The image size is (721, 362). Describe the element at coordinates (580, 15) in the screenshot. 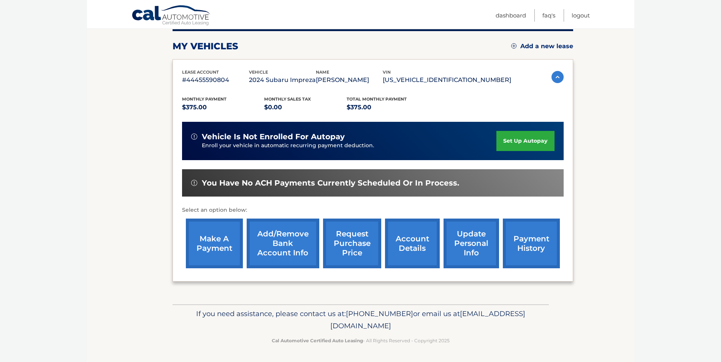

I see `a: Logout` at that location.